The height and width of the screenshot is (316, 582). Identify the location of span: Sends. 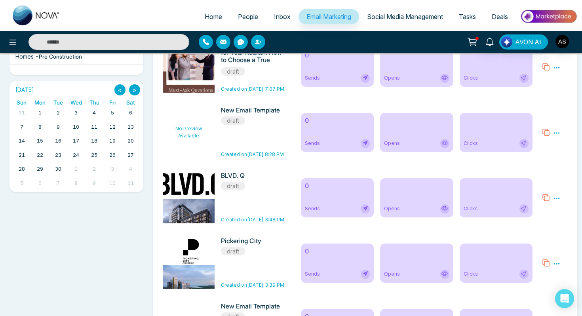
(312, 143).